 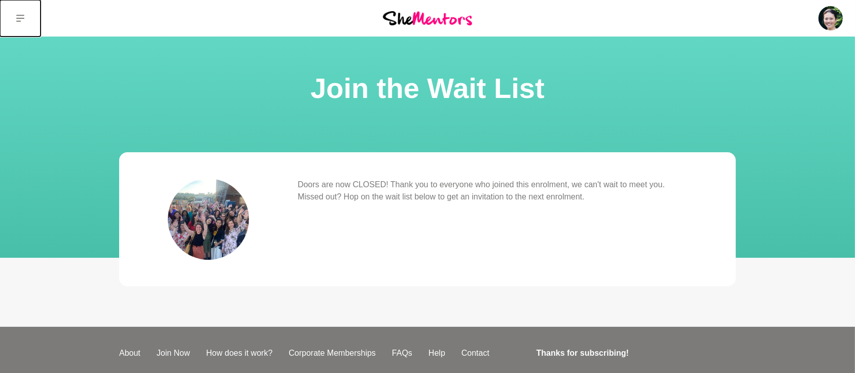 What do you see at coordinates (633, 353) in the screenshot?
I see `h4: Thanks for subscribing!` at bounding box center [633, 353].